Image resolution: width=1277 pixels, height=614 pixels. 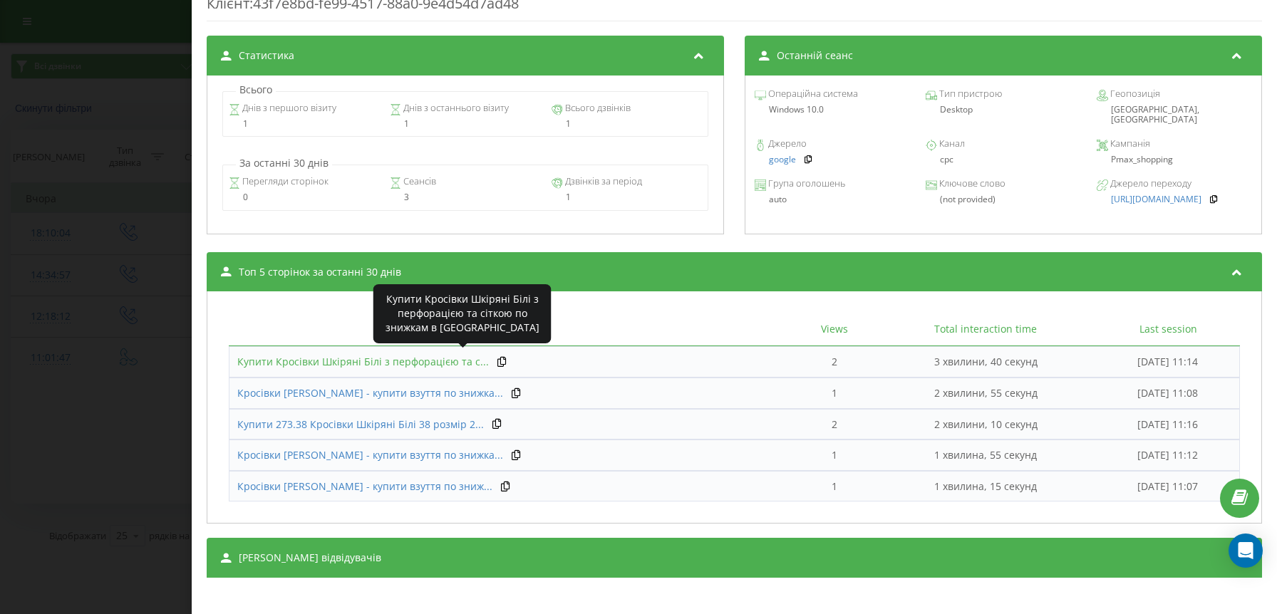 I want to click on span: Купити 273.38 Кросівки Шкіряні Білі 38 розмір 2..., so click(x=361, y=424).